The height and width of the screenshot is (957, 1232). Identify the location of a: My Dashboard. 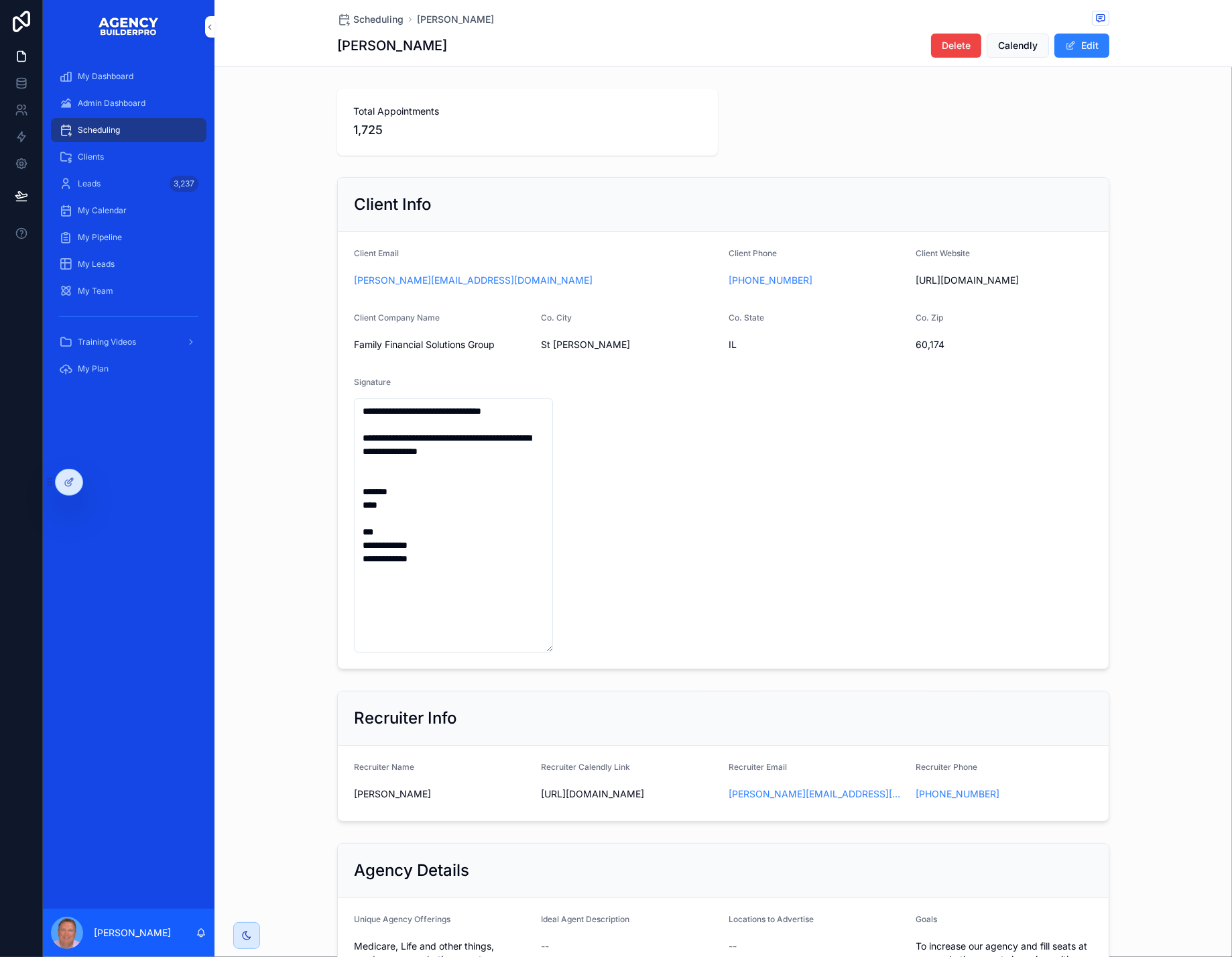
(129, 77).